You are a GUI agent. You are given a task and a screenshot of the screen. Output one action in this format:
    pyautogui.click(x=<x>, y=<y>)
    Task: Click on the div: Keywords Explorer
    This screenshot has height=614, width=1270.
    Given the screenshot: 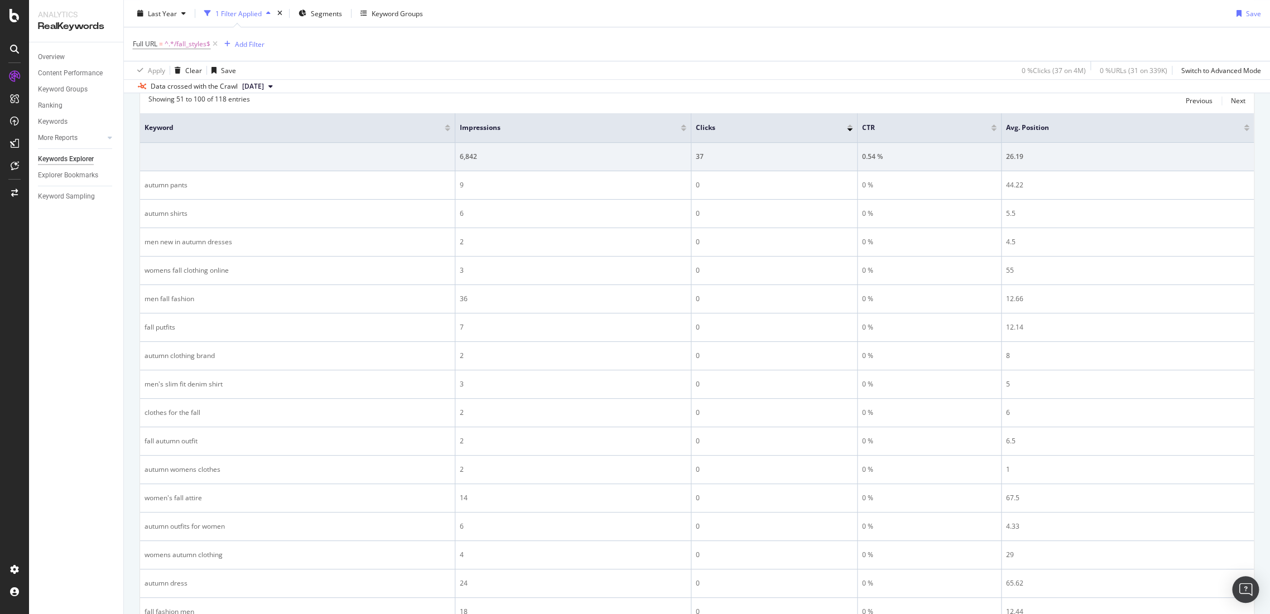 What is the action you would take?
    pyautogui.click(x=66, y=159)
    